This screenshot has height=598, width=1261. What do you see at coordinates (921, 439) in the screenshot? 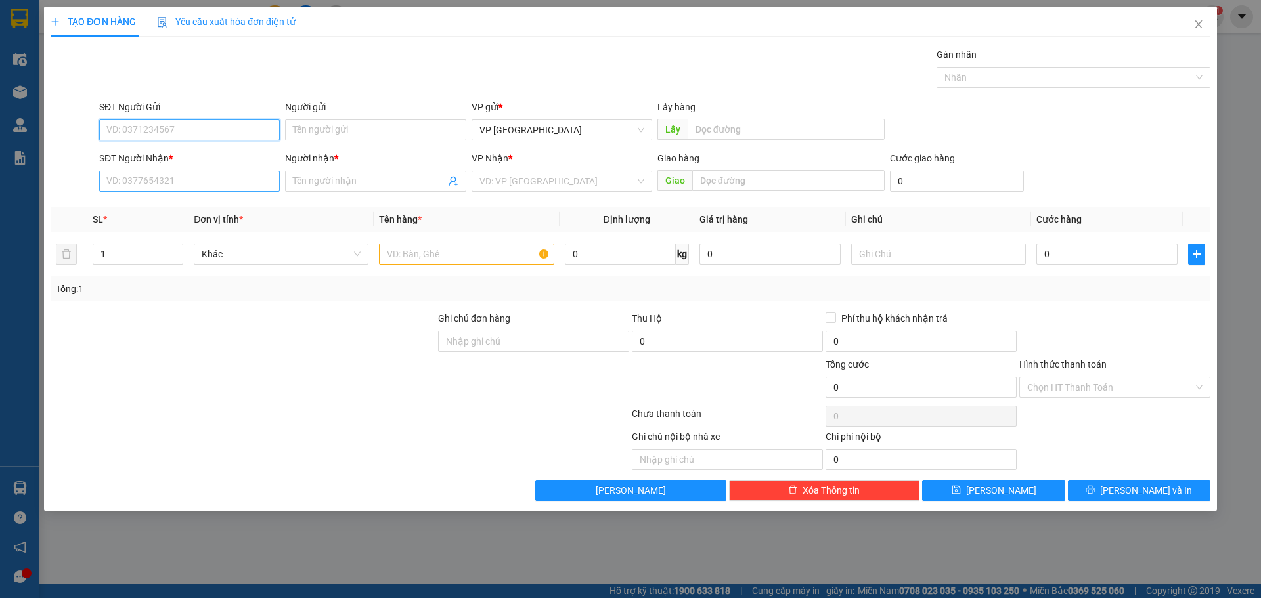
I see `div: Chi phí nội bộ` at bounding box center [921, 439].